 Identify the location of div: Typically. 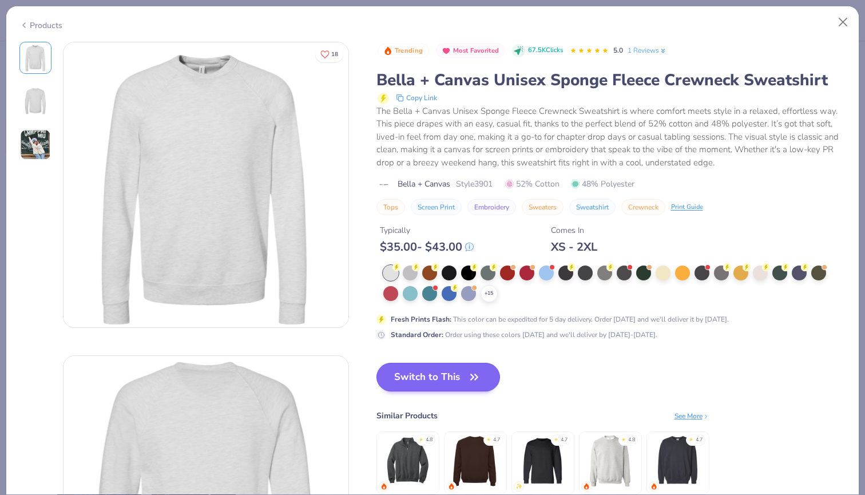
(427, 230).